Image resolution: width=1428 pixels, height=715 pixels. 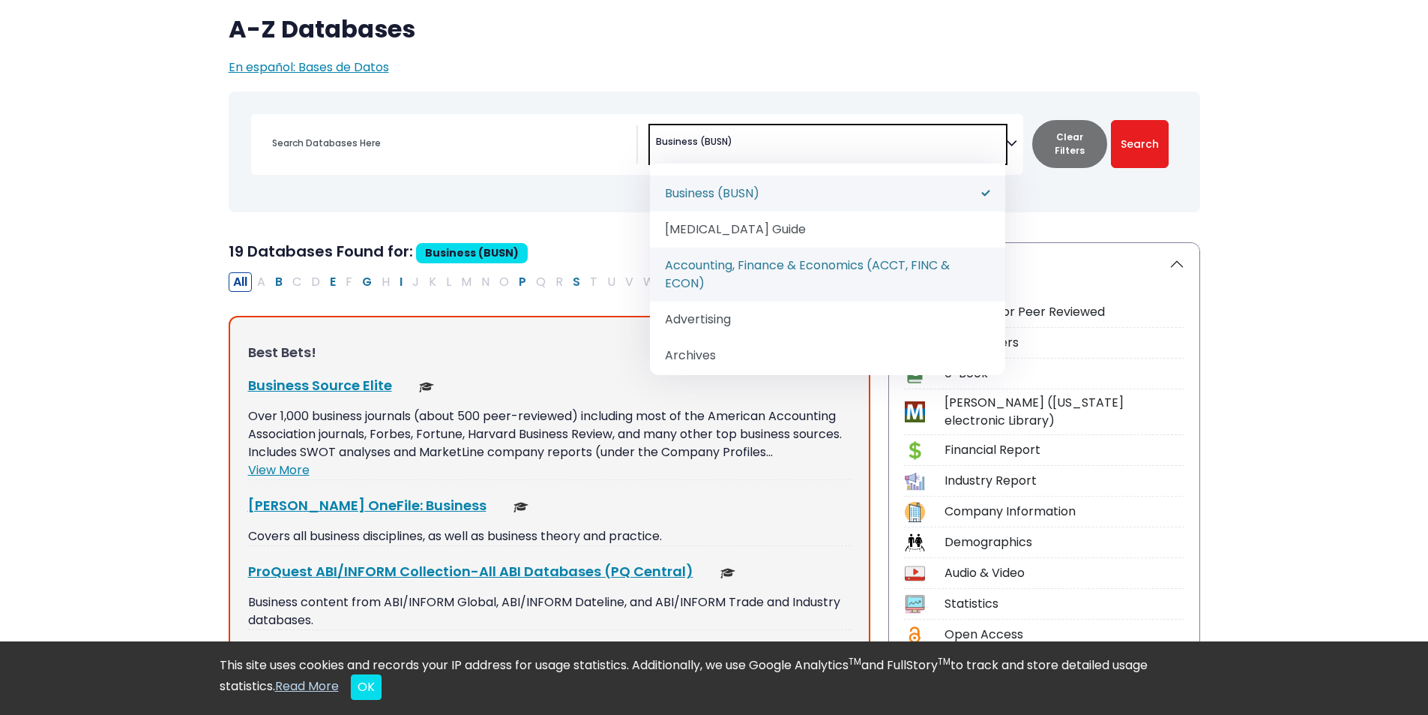 What do you see at coordinates (1065, 634) in the screenshot?
I see `div: Open Access` at bounding box center [1065, 634].